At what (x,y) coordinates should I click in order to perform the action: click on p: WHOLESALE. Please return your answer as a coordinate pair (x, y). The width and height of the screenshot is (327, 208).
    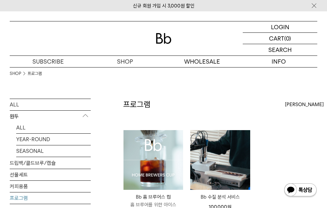
    Looking at the image, I should click on (202, 61).